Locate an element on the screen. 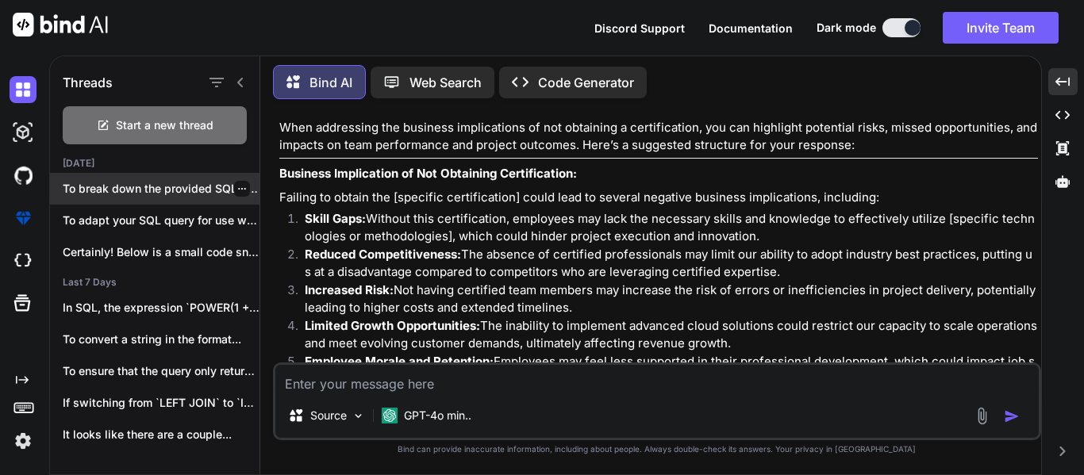  img: darkChat is located at coordinates (23, 90).